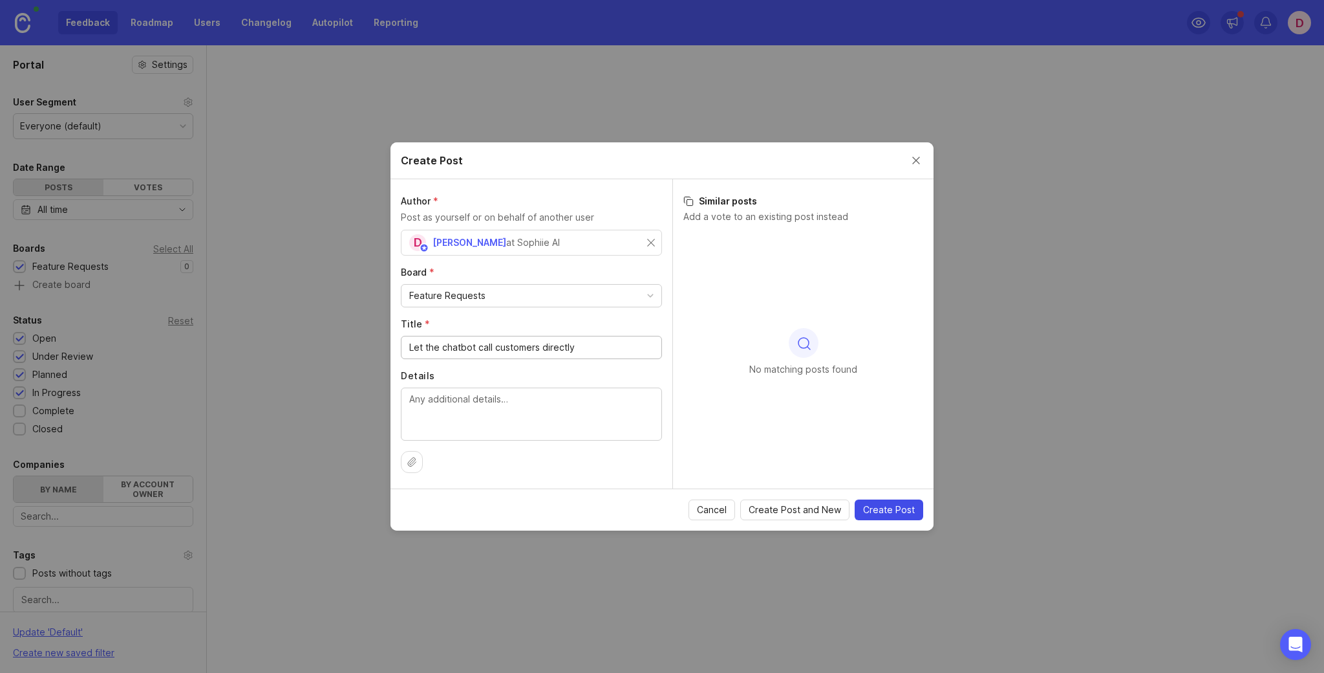 This screenshot has width=1324, height=673. What do you see at coordinates (795, 510) in the screenshot?
I see `button: Create Post and New` at bounding box center [795, 510].